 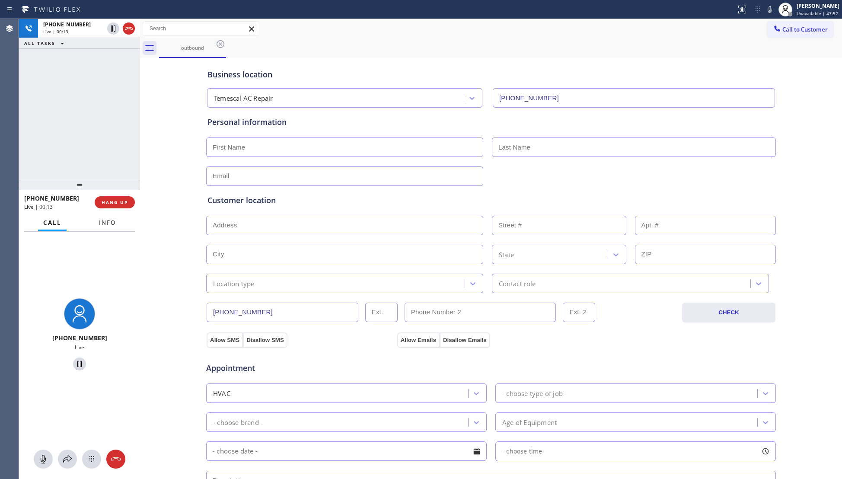 I want to click on button: ALL TASKS, so click(x=46, y=43).